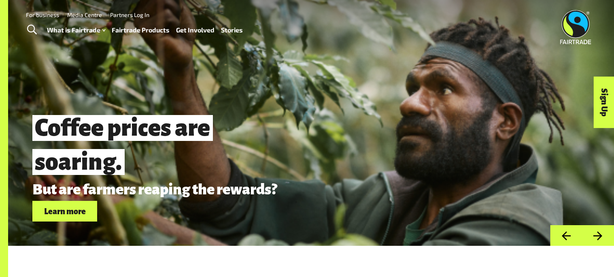 The width and height of the screenshot is (614, 277). What do you see at coordinates (129, 15) in the screenshot?
I see `a: Partners Log In` at bounding box center [129, 15].